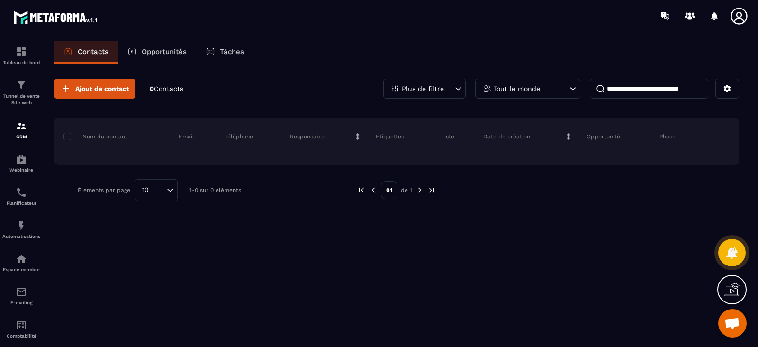 Image resolution: width=758 pixels, height=347 pixels. I want to click on a: automationsautomationsEspace membre, so click(21, 263).